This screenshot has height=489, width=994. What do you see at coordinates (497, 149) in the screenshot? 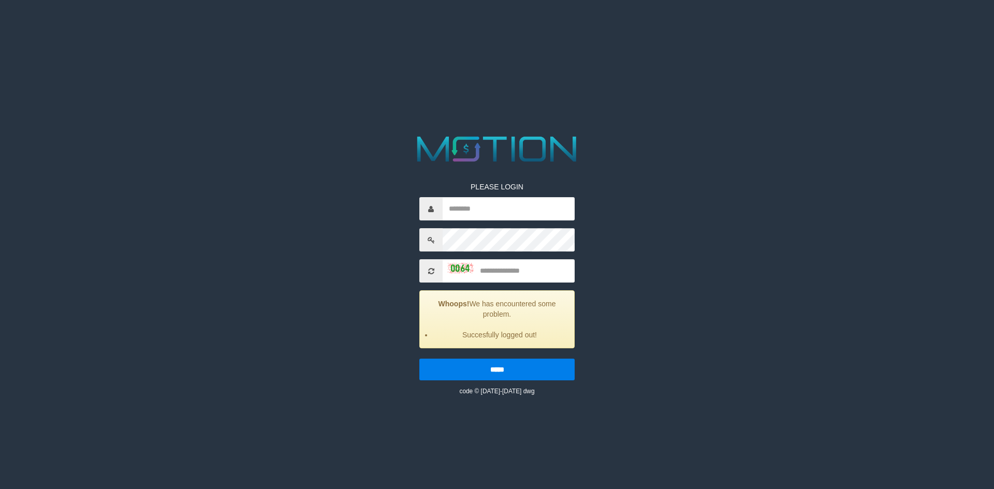
I see `img: MOTION_logo.png` at bounding box center [497, 149].